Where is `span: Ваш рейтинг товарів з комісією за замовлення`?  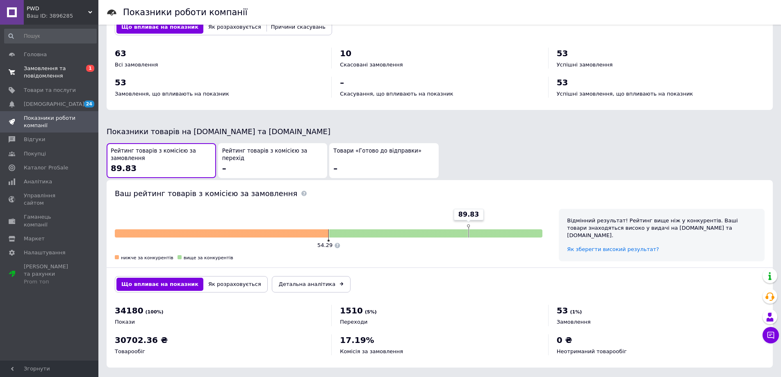 span: Ваш рейтинг товарів з комісією за замовлення is located at coordinates (206, 193).